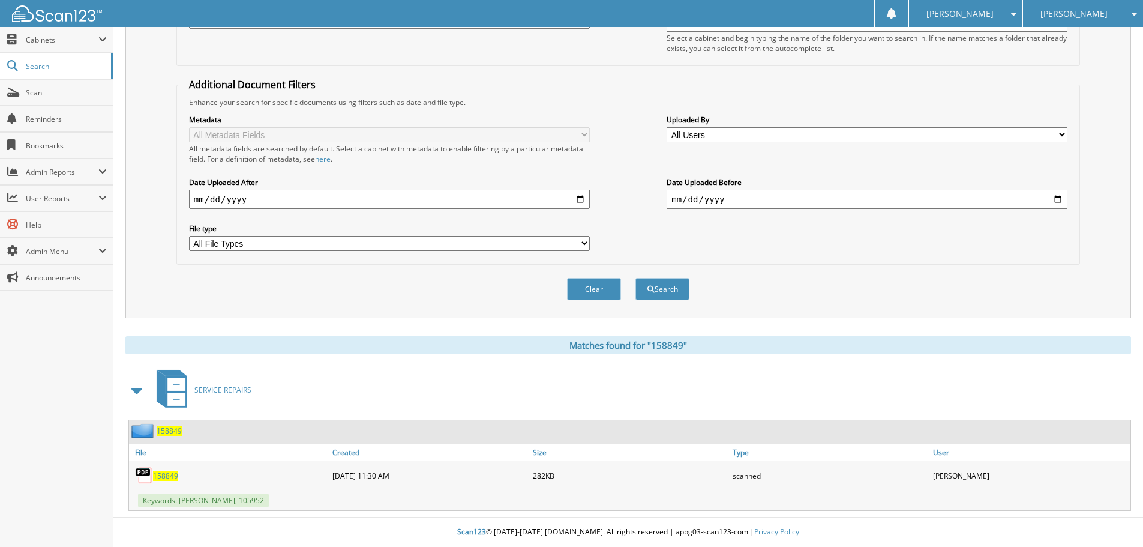  I want to click on span: Reminders, so click(66, 119).